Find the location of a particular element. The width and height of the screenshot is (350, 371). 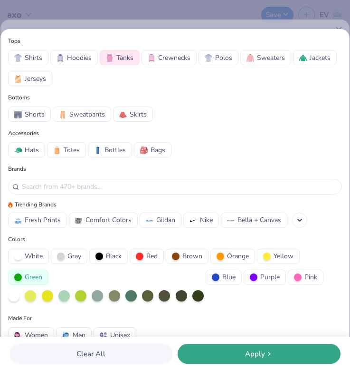

button: Orange is located at coordinates (233, 256).